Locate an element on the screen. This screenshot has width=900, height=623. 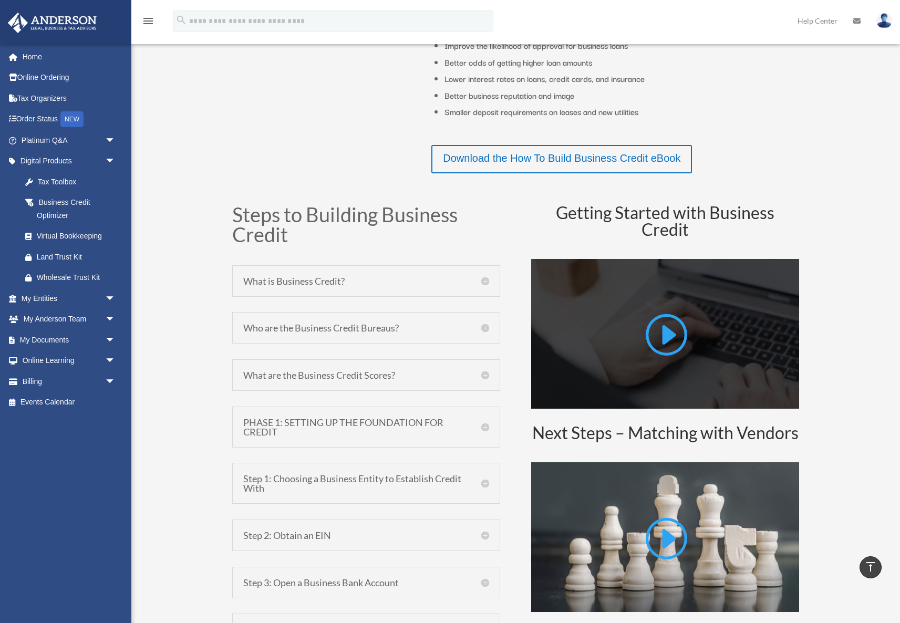
a: Platinum Q&Aarrow_drop_down is located at coordinates (69, 140).